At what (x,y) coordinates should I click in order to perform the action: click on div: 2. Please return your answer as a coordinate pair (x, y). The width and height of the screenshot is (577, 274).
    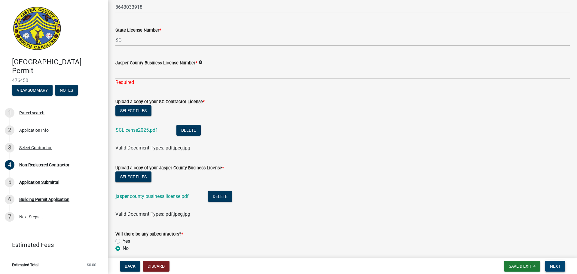
    Looking at the image, I should click on (10, 130).